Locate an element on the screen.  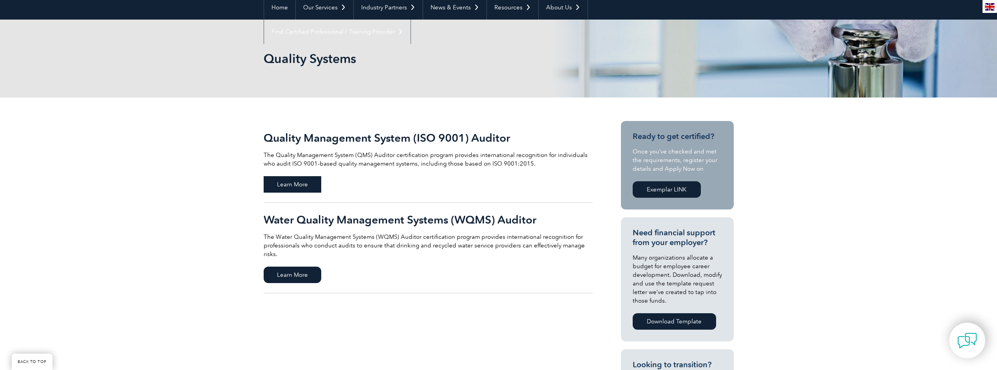
a: Exemplar LINK is located at coordinates (667, 190).